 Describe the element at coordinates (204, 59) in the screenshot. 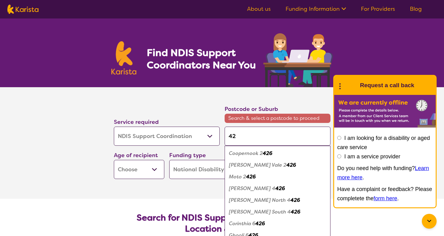

I see `h1: Find NDIS Support Coordinators Near You` at that location.